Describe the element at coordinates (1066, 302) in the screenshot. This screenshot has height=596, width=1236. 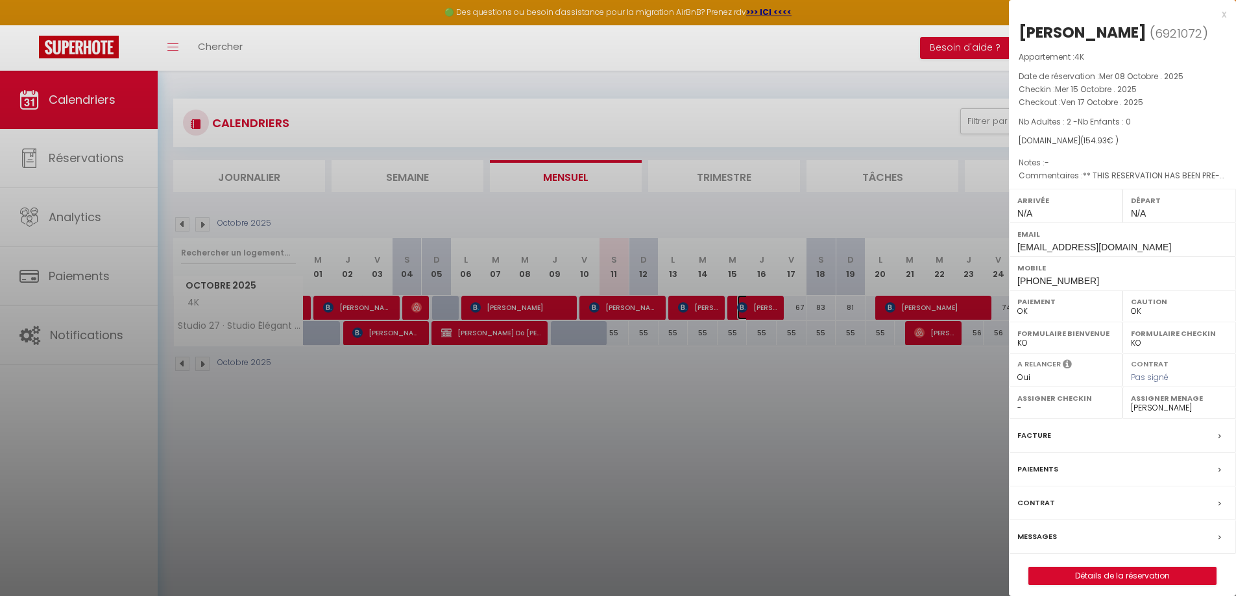
I see `label: Paiement` at that location.